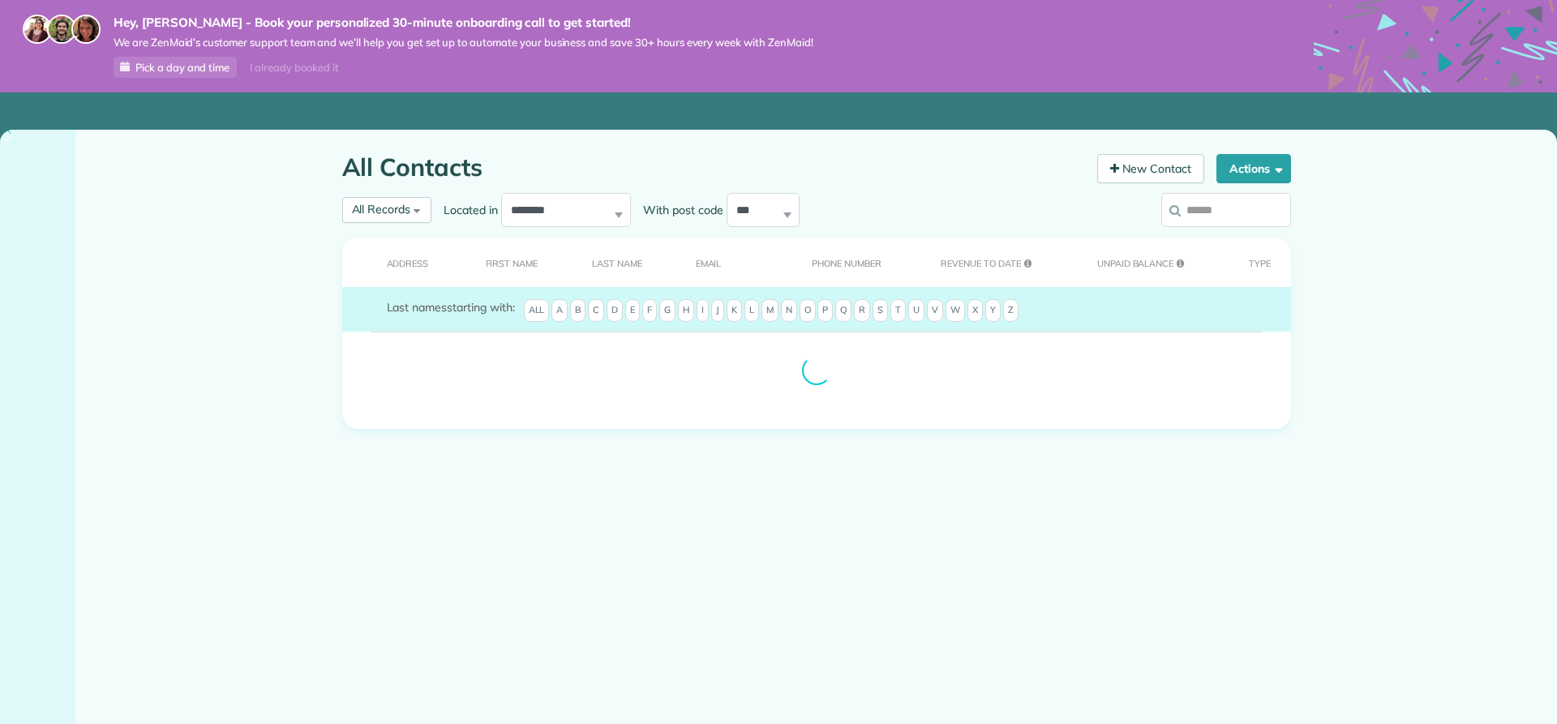 The width and height of the screenshot is (1557, 724). Describe the element at coordinates (182, 67) in the screenshot. I see `span: Pick a day and time` at that location.